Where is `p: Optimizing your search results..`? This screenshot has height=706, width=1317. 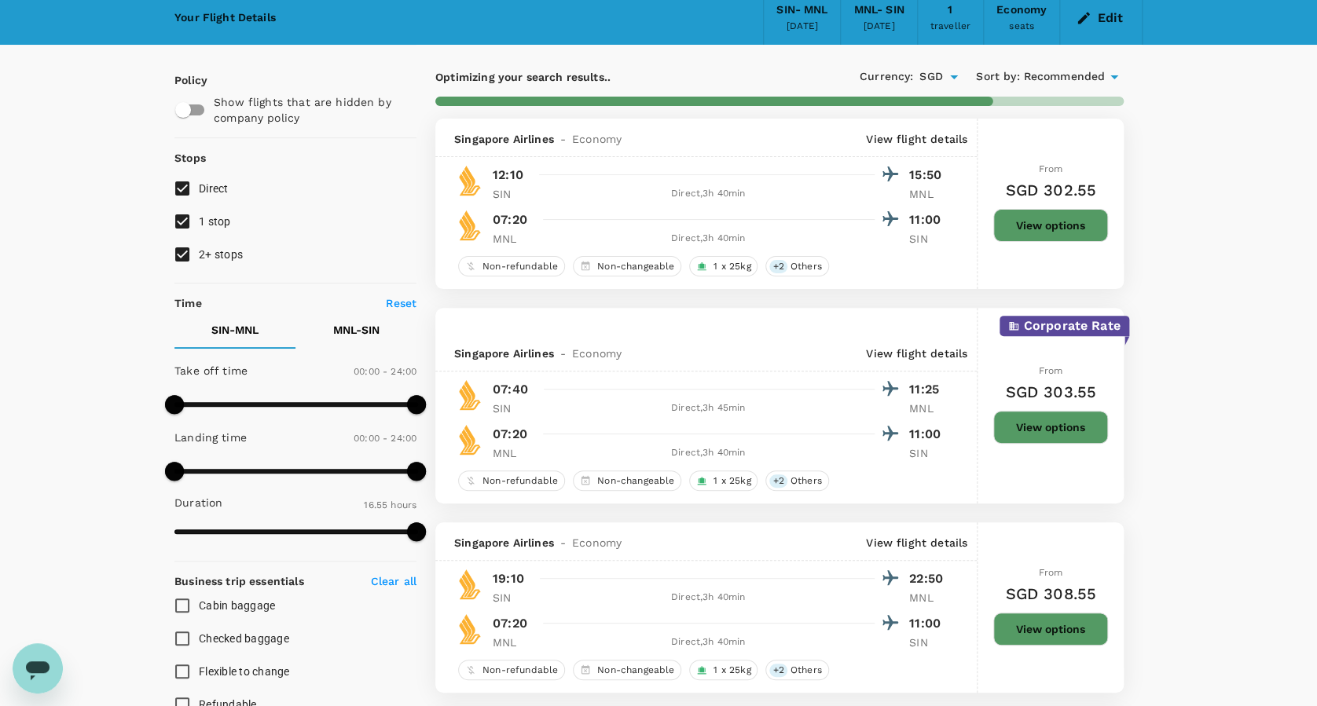 p: Optimizing your search results.. is located at coordinates (607, 77).